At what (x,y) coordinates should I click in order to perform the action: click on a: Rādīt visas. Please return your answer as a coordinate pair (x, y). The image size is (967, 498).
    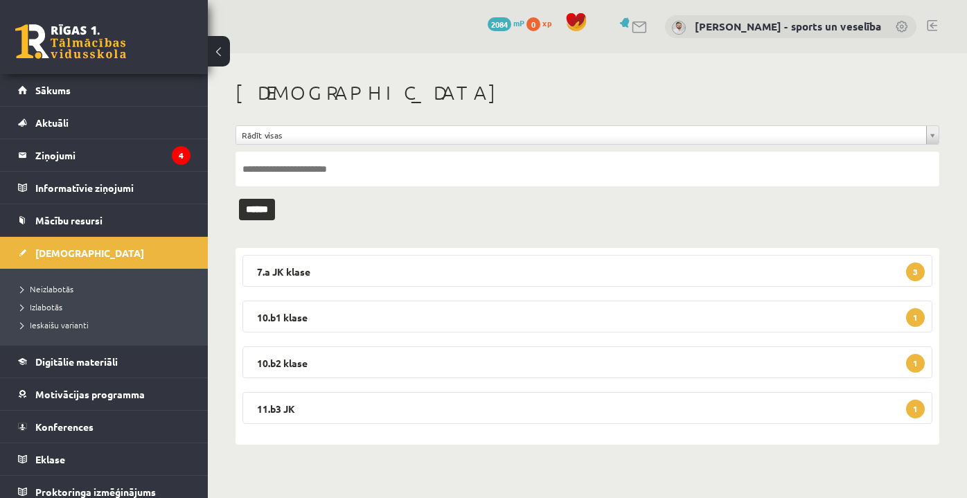
    Looking at the image, I should click on (587, 135).